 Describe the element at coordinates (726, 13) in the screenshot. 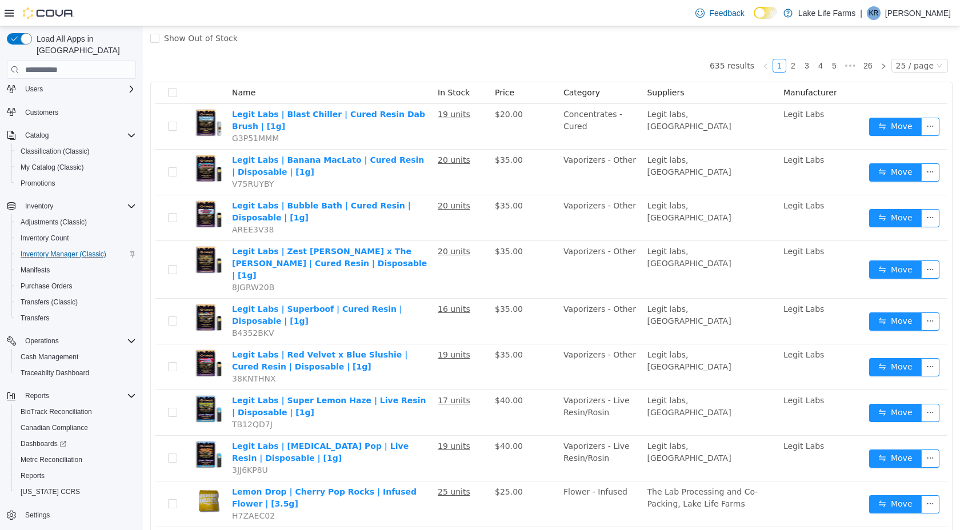

I see `span: Feedback` at that location.